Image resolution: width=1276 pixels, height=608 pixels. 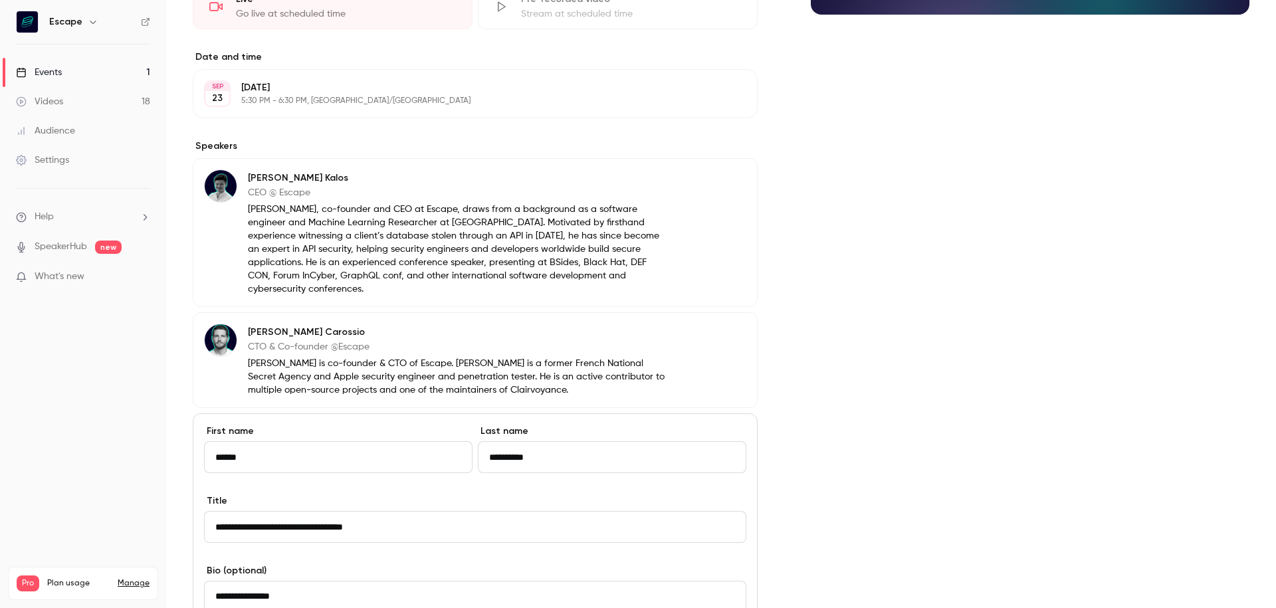 I want to click on div: Videos, so click(x=39, y=102).